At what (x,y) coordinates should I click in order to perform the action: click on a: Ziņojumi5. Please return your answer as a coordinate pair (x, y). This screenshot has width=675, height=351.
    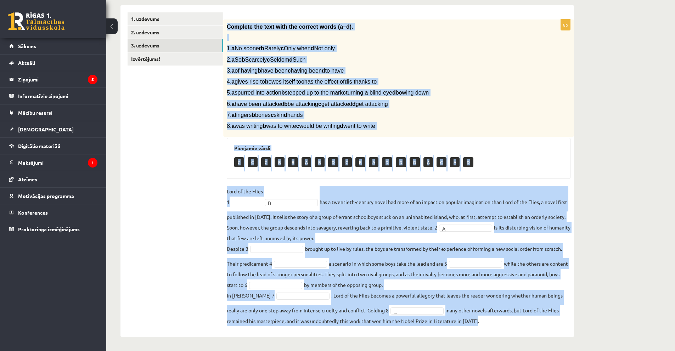
    Looking at the image, I should click on (53, 79).